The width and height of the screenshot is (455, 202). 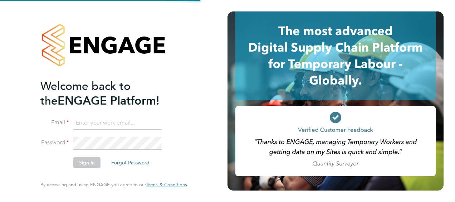 What do you see at coordinates (55, 122) in the screenshot?
I see `label: Email` at bounding box center [55, 122].